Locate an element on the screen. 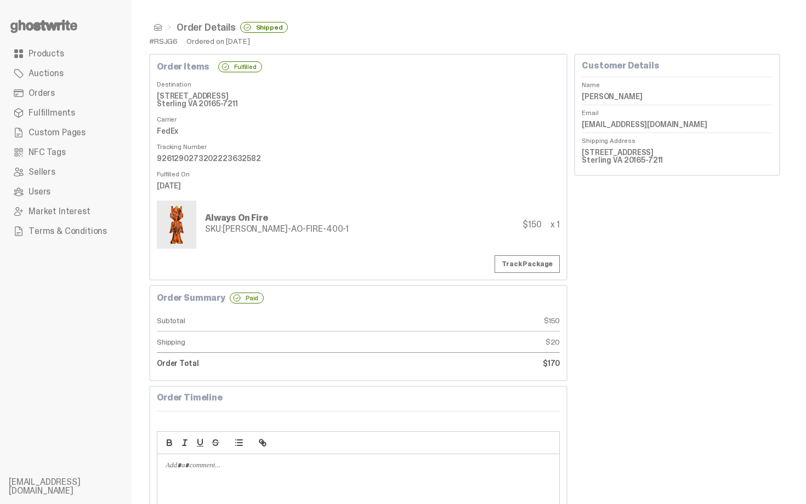 The image size is (806, 504). dd: $20 is located at coordinates (459, 342).